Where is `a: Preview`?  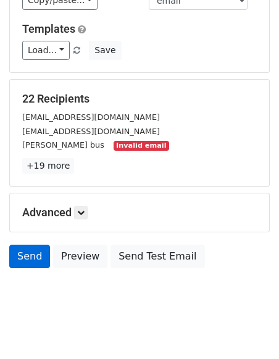 a: Preview is located at coordinates (80, 256).